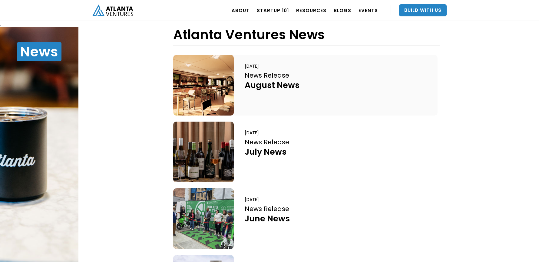 The width and height of the screenshot is (539, 262). Describe the element at coordinates (272, 85) in the screenshot. I see `div: August News` at that location.